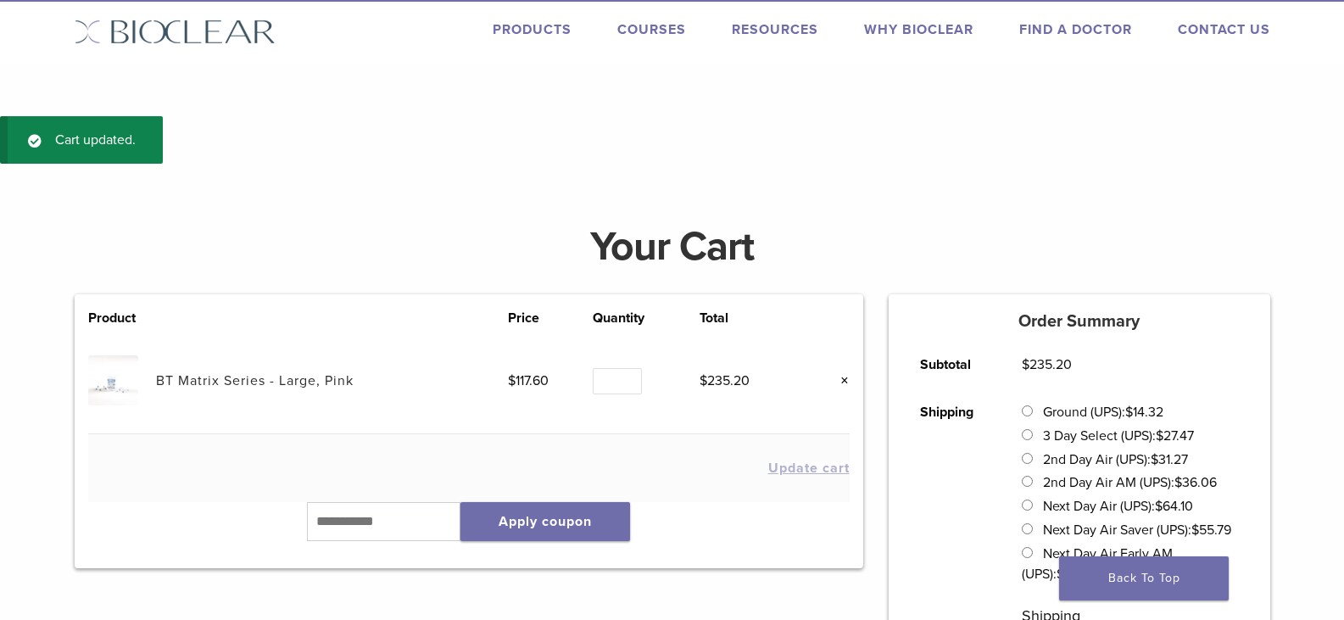 Image resolution: width=1344 pixels, height=620 pixels. I want to click on img: Bioclear, so click(175, 31).